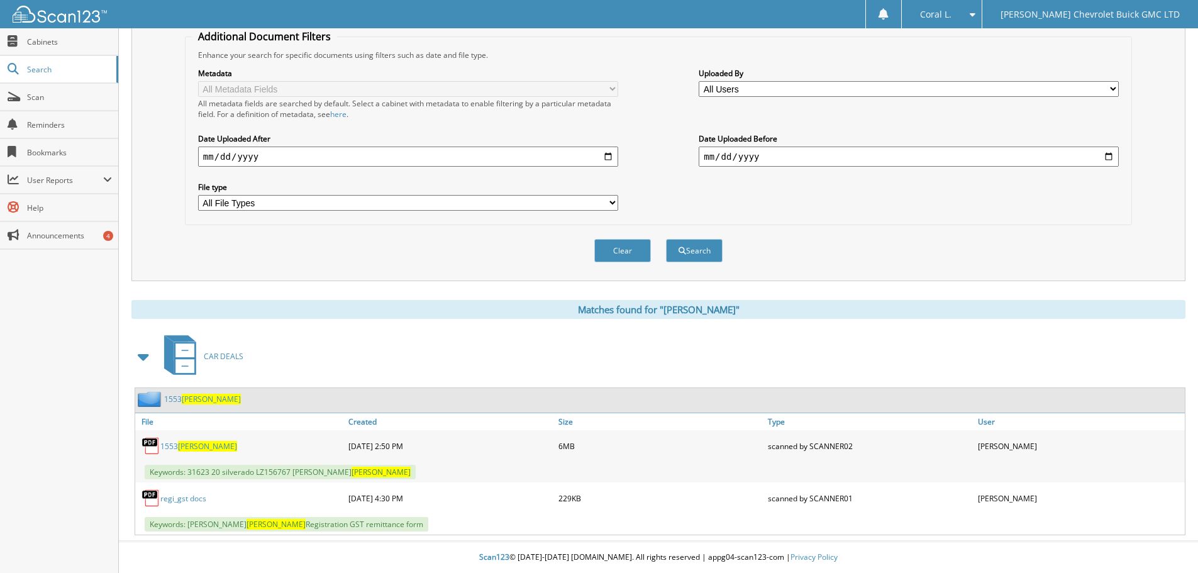 The width and height of the screenshot is (1198, 573). What do you see at coordinates (1079, 421) in the screenshot?
I see `a: User` at bounding box center [1079, 421].